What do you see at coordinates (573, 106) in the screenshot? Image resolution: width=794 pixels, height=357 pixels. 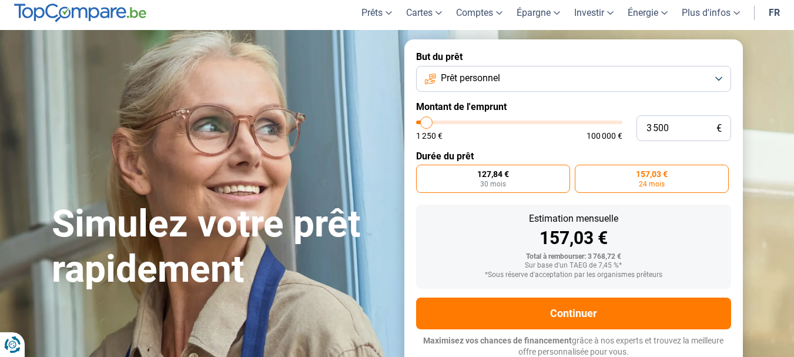 I see `label: Montant de l'emprunt` at bounding box center [573, 106].